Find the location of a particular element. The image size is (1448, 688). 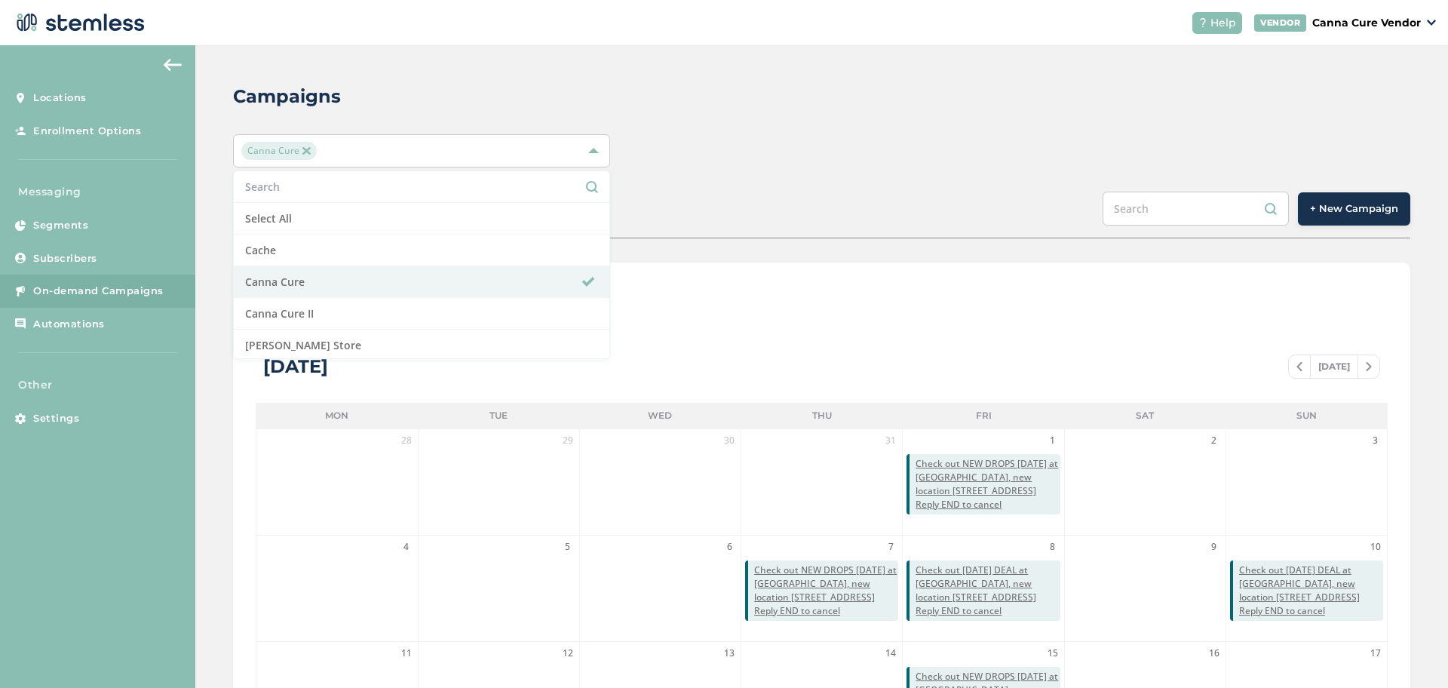

span: 11 is located at coordinates (407, 653).